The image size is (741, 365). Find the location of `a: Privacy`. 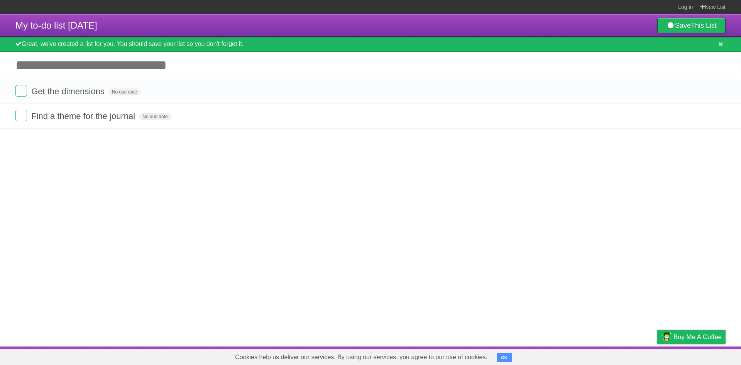

a: Privacy is located at coordinates (657, 355).